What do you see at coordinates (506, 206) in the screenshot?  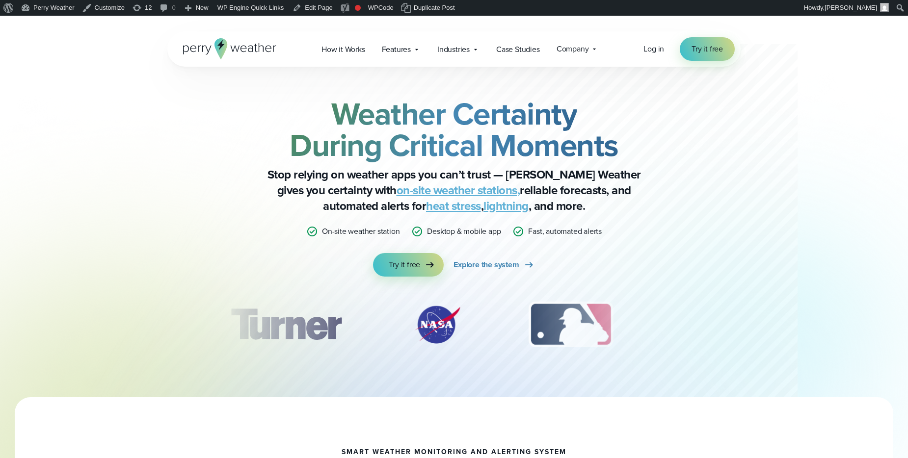 I see `a: lightning` at bounding box center [506, 206].